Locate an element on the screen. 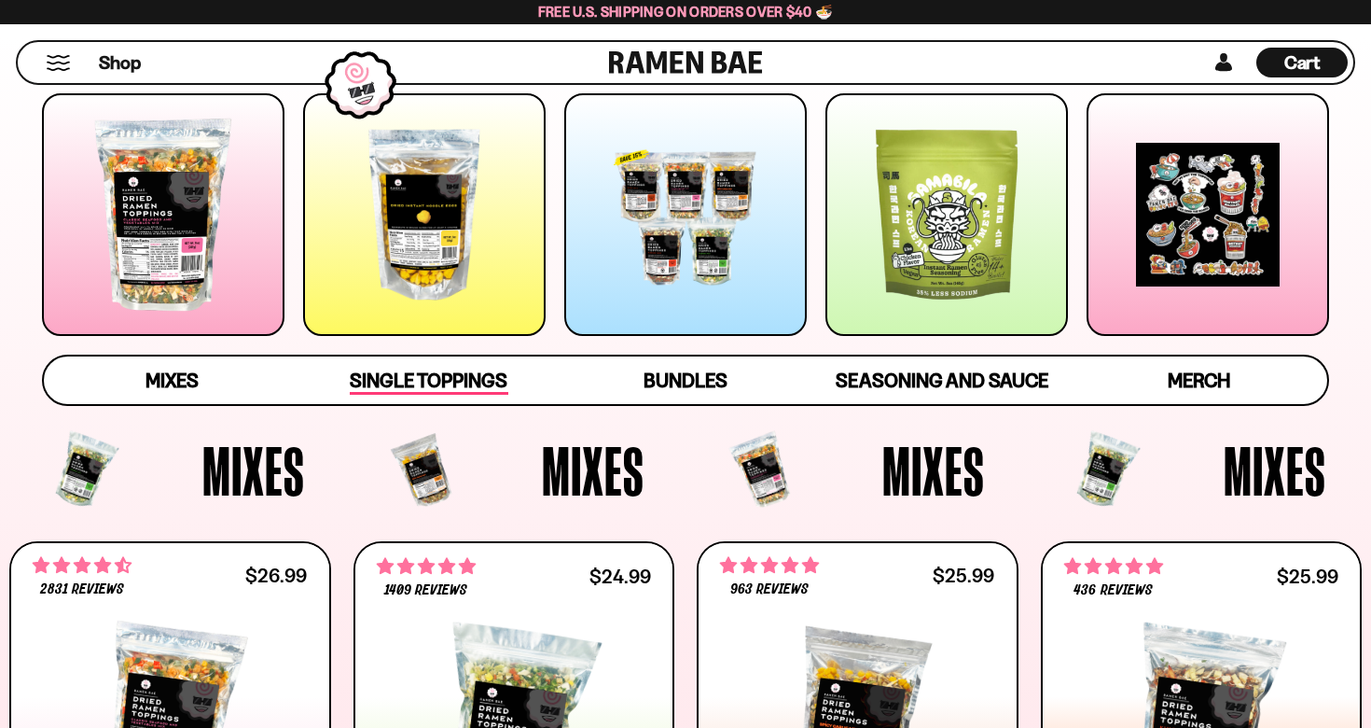 Image resolution: width=1371 pixels, height=728 pixels. span: 963 reviews is located at coordinates (770, 590).